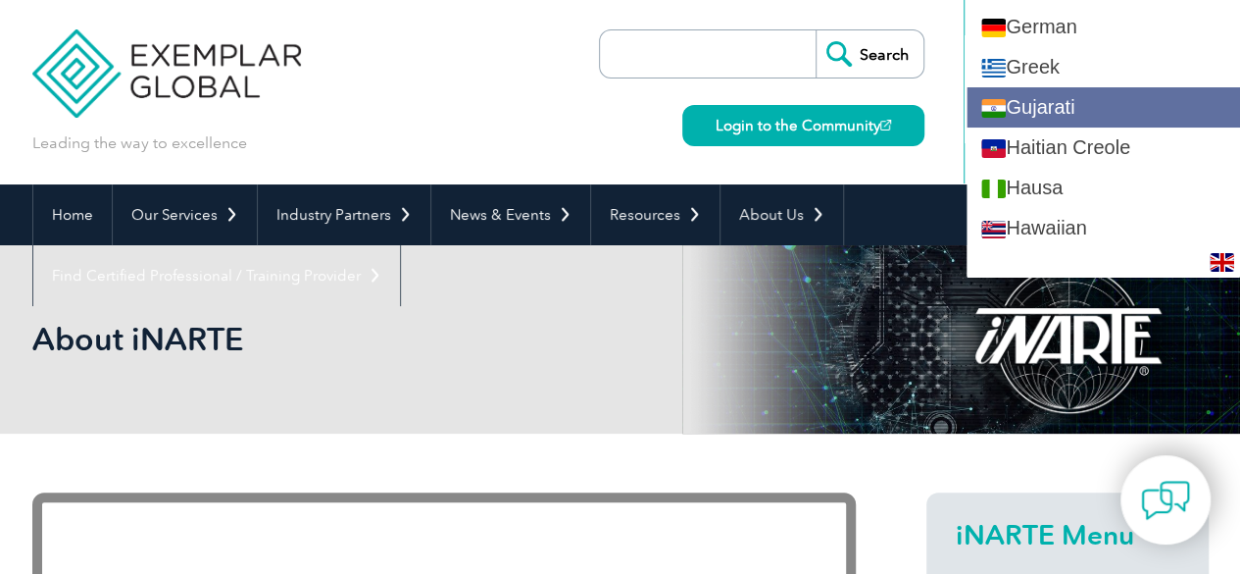 The image size is (1240, 574). I want to click on a: Greek, so click(1103, 67).